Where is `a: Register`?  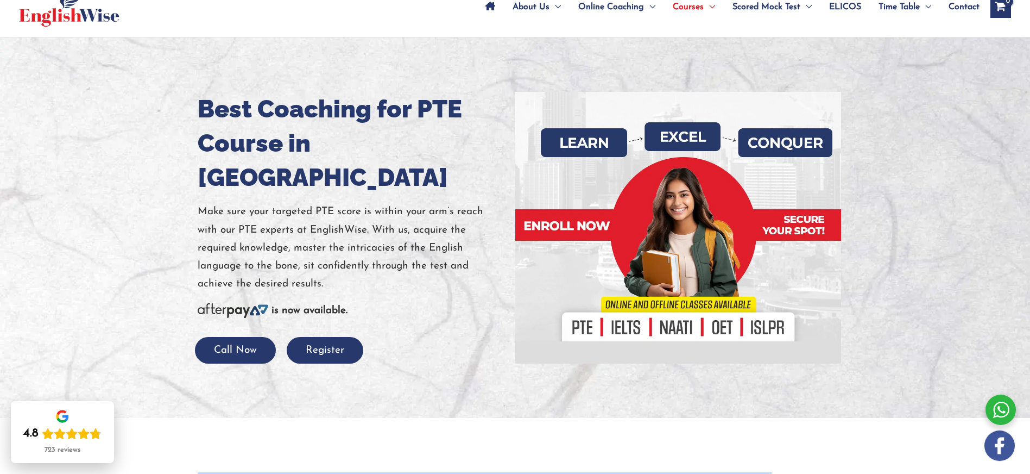
a: Register is located at coordinates (325, 350).